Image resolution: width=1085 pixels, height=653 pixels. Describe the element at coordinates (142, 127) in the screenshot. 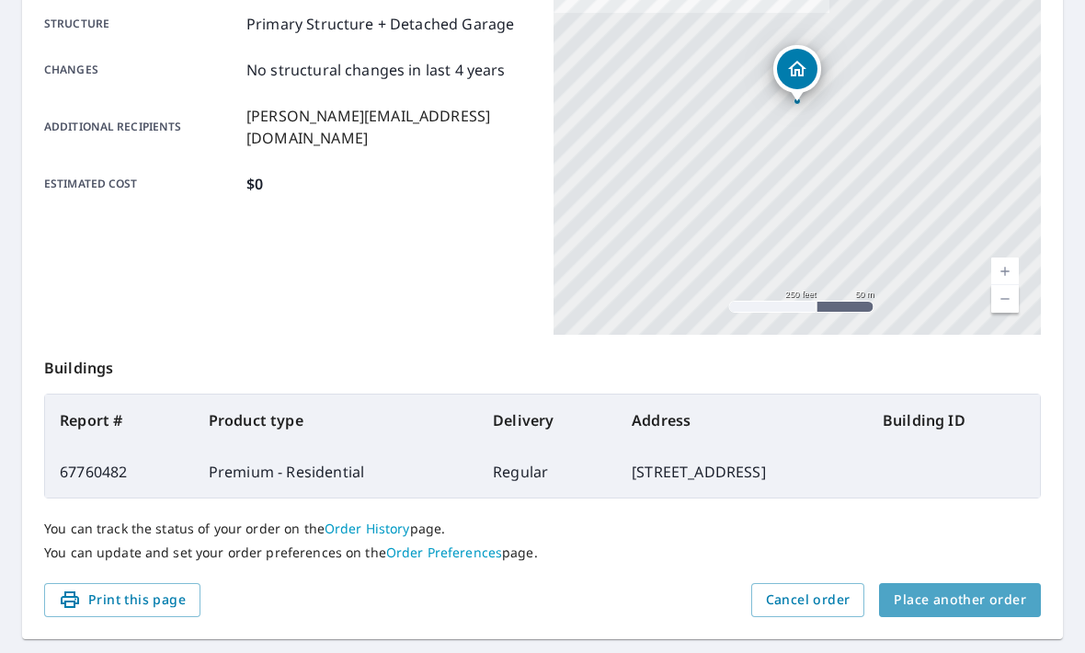

I see `p: Additional recipients` at that location.